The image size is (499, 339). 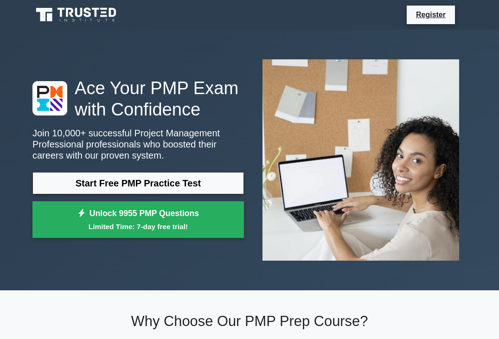 I want to click on h2: Why Choose Our PMP Prep Course?, so click(x=250, y=321).